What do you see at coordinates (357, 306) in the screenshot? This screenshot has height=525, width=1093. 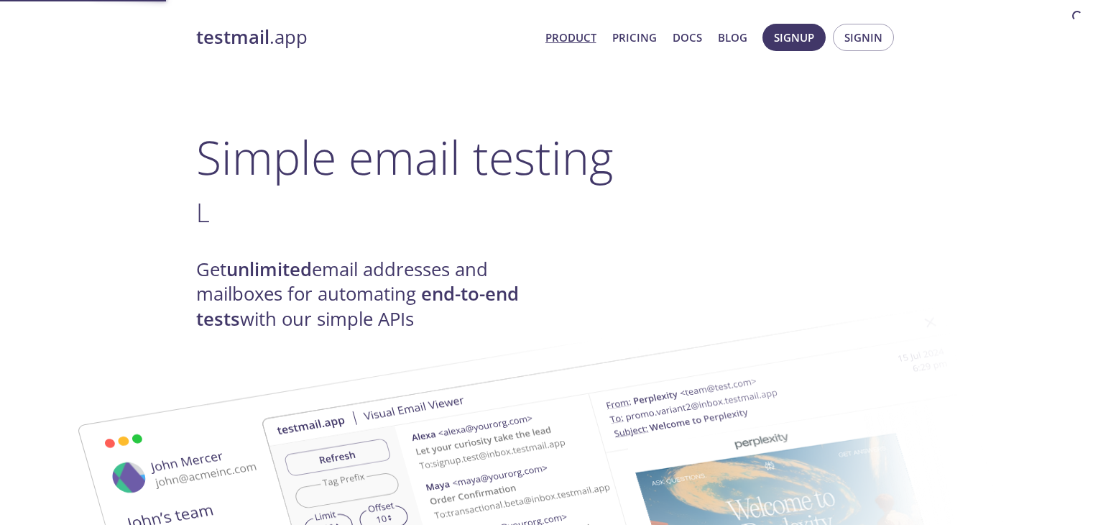 I see `strong: end-to-end tests` at bounding box center [357, 306].